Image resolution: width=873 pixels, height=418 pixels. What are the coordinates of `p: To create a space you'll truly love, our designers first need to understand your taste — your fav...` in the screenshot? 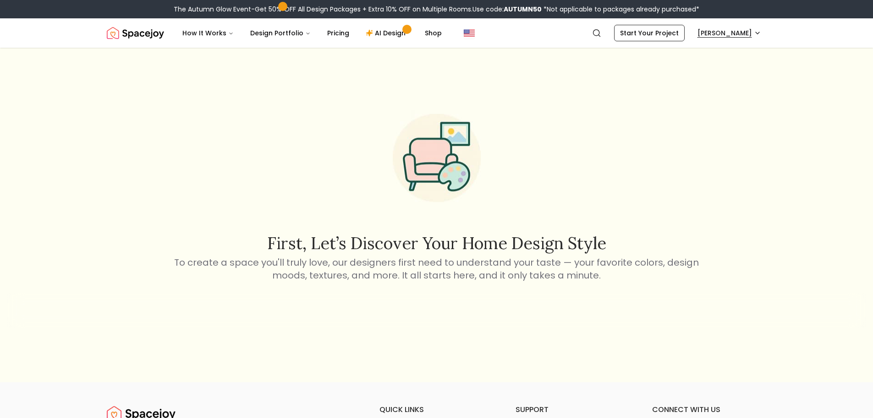 It's located at (437, 269).